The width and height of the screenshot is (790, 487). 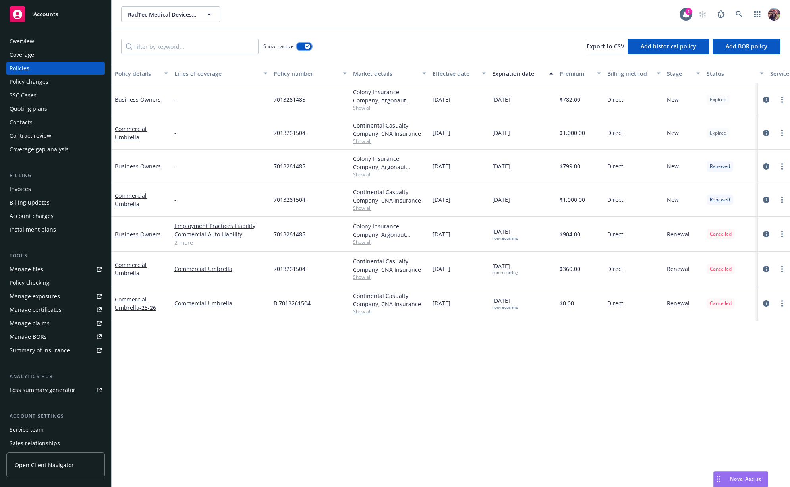 I want to click on span: $0.00, so click(x=567, y=303).